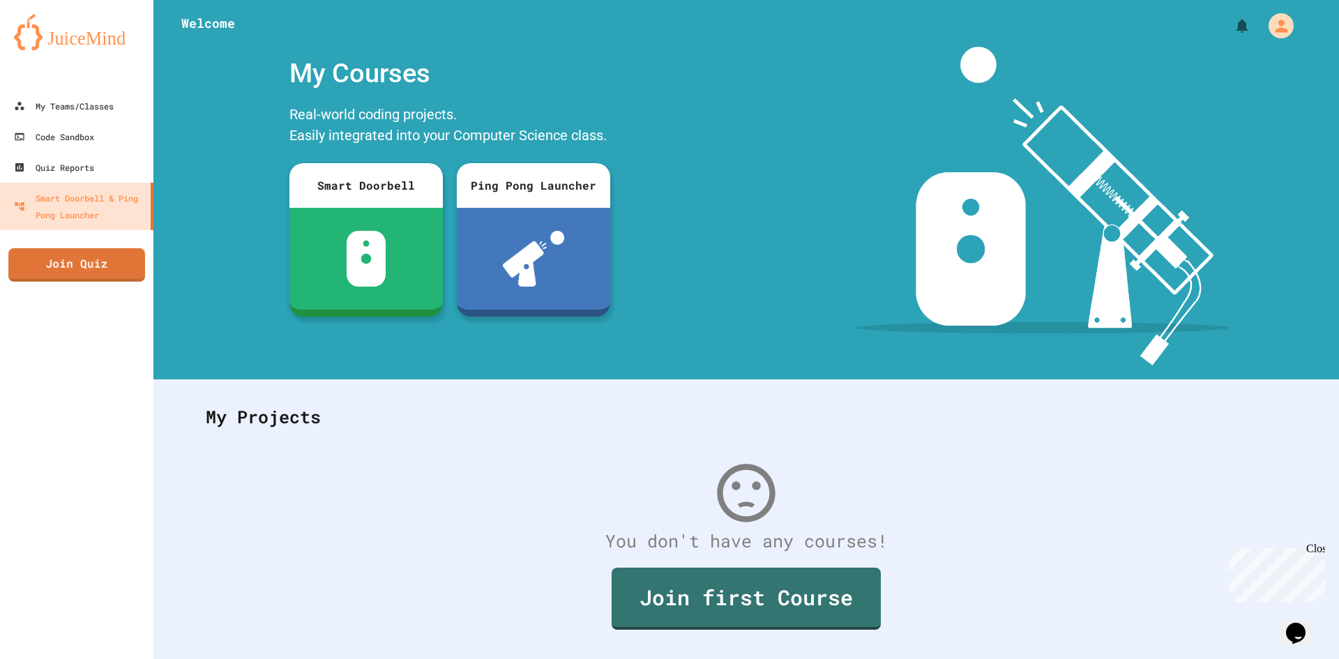  I want to click on div: My Courses, so click(450, 73).